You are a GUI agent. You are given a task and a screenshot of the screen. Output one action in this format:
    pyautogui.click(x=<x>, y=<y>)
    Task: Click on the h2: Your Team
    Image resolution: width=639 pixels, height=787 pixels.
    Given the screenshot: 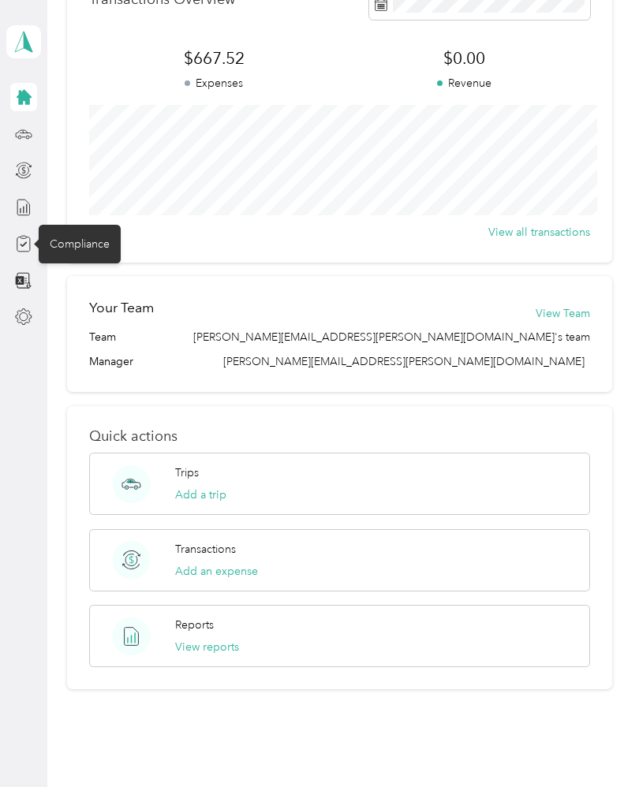 What is the action you would take?
    pyautogui.click(x=121, y=307)
    